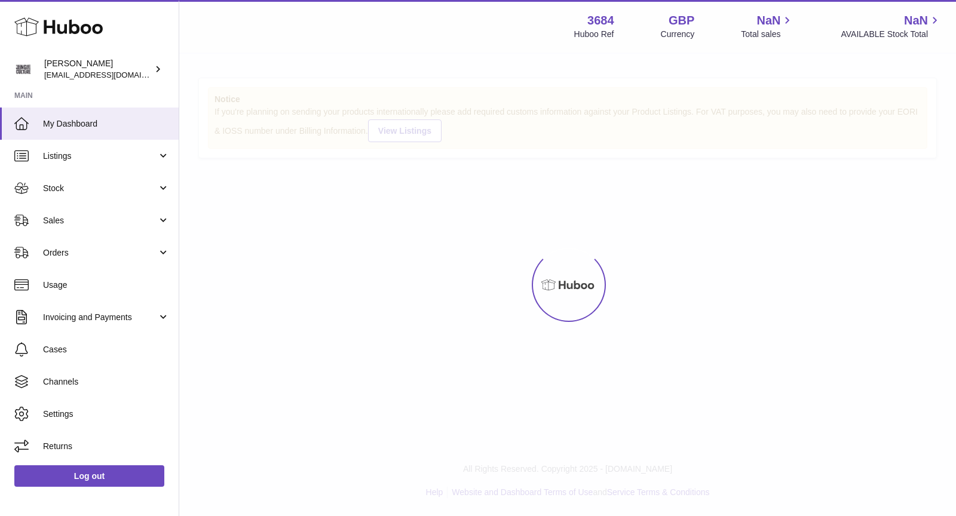 This screenshot has height=516, width=956. Describe the element at coordinates (106, 447) in the screenshot. I see `span: Returns` at that location.